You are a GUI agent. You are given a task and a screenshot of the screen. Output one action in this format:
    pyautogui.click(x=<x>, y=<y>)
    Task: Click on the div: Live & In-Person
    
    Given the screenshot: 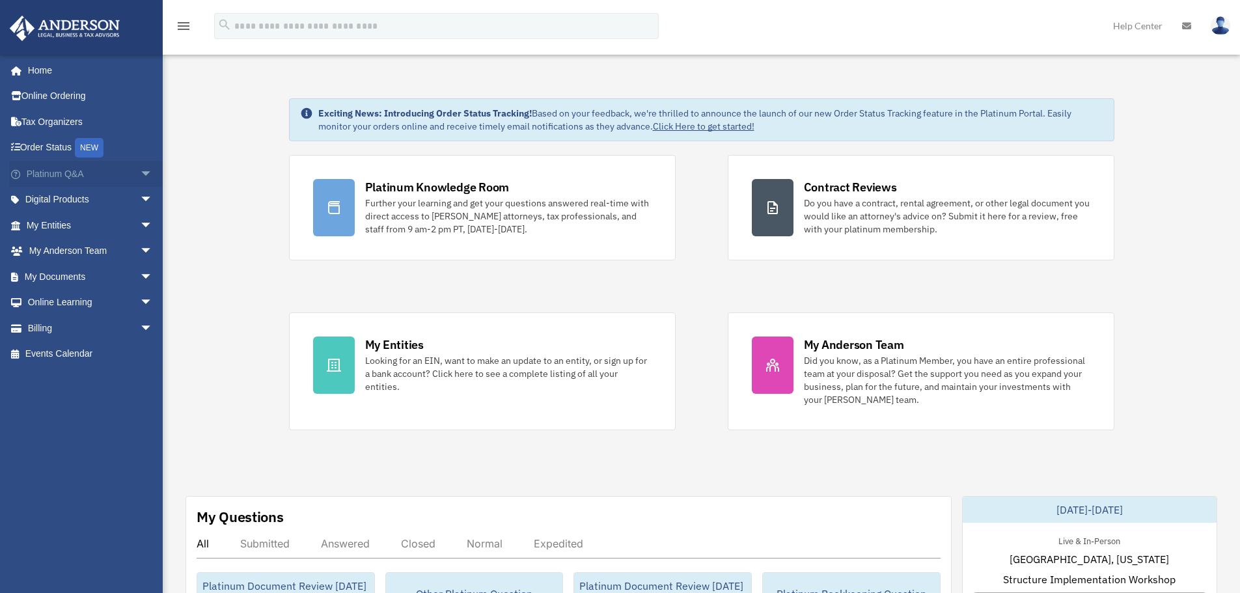 What is the action you would take?
    pyautogui.click(x=1089, y=540)
    